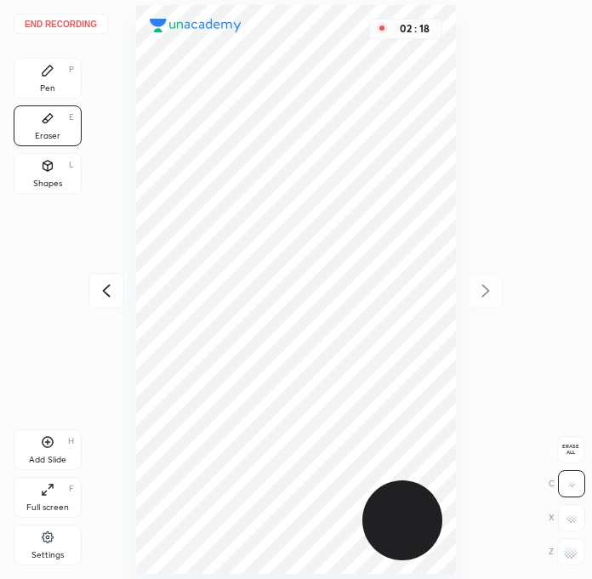 This screenshot has height=579, width=592. Describe the element at coordinates (48, 555) in the screenshot. I see `div: Settings` at that location.